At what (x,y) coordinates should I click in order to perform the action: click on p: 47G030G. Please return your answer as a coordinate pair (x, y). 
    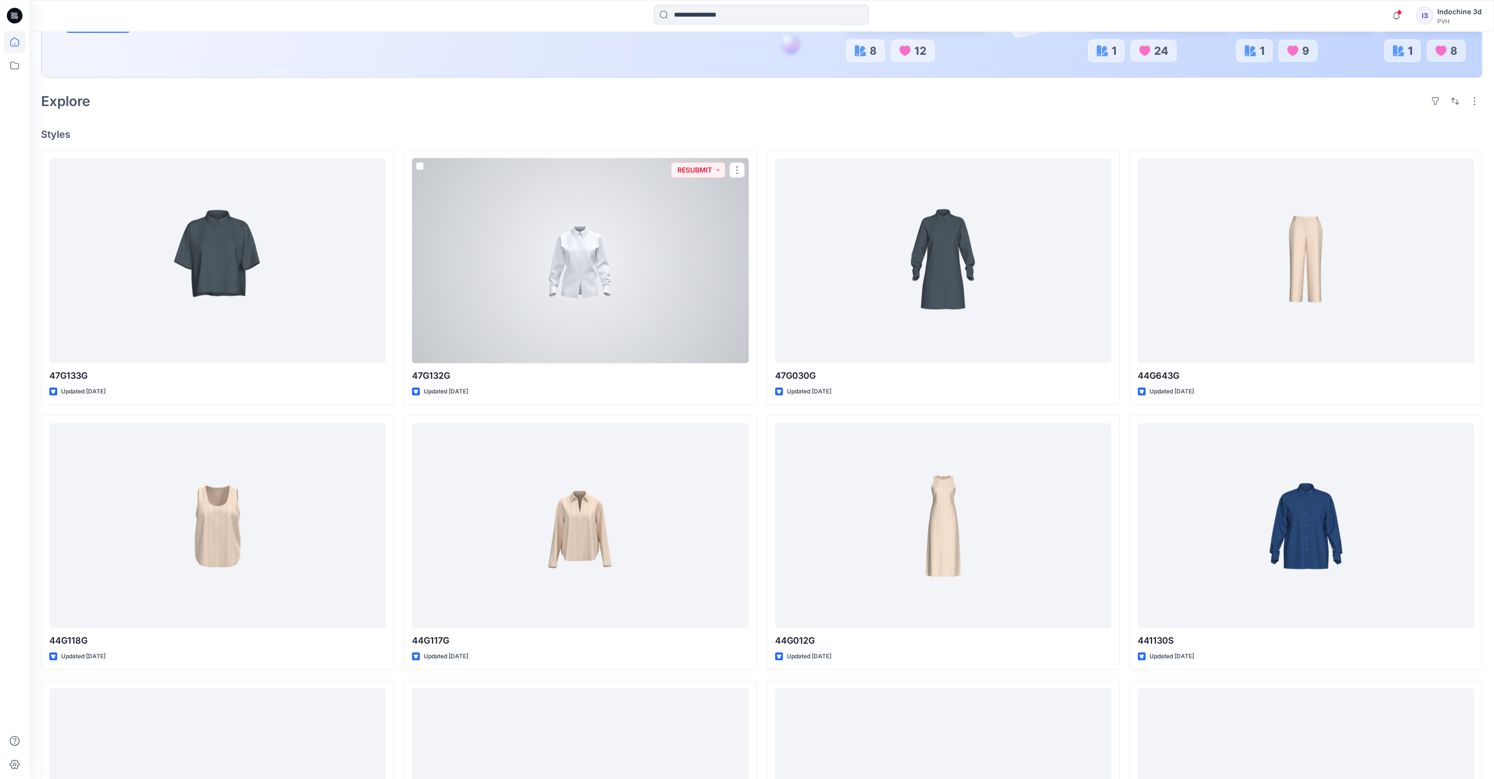
    Looking at the image, I should click on (943, 376).